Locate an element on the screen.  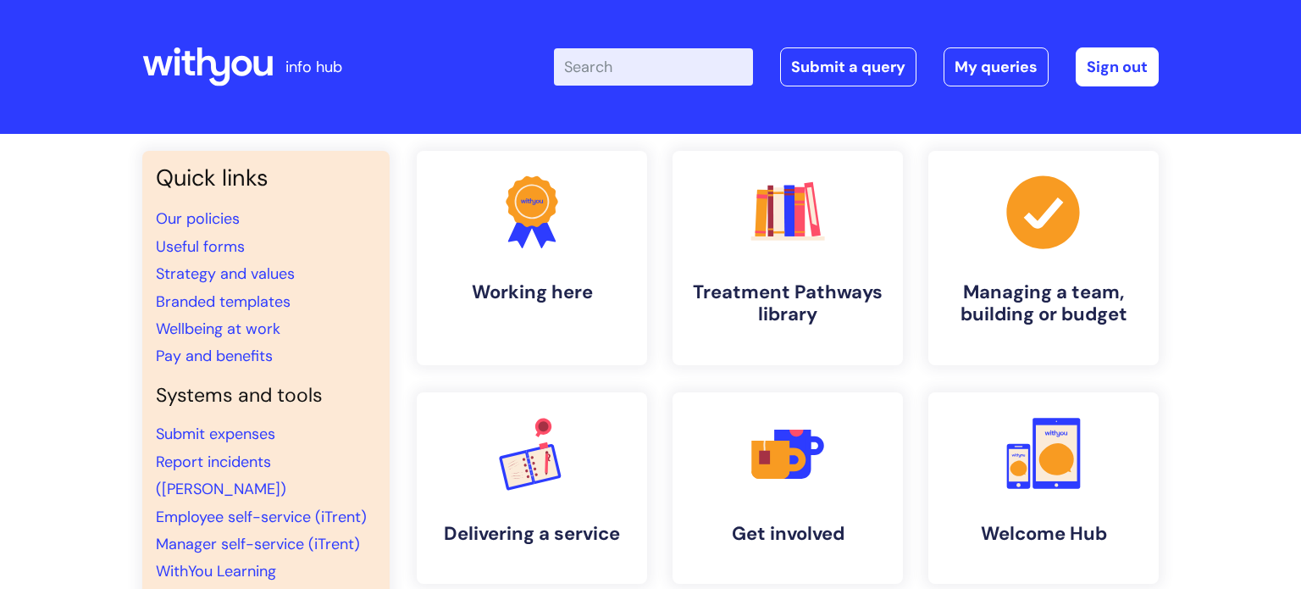
a: Welcome Hub is located at coordinates (1044, 488).